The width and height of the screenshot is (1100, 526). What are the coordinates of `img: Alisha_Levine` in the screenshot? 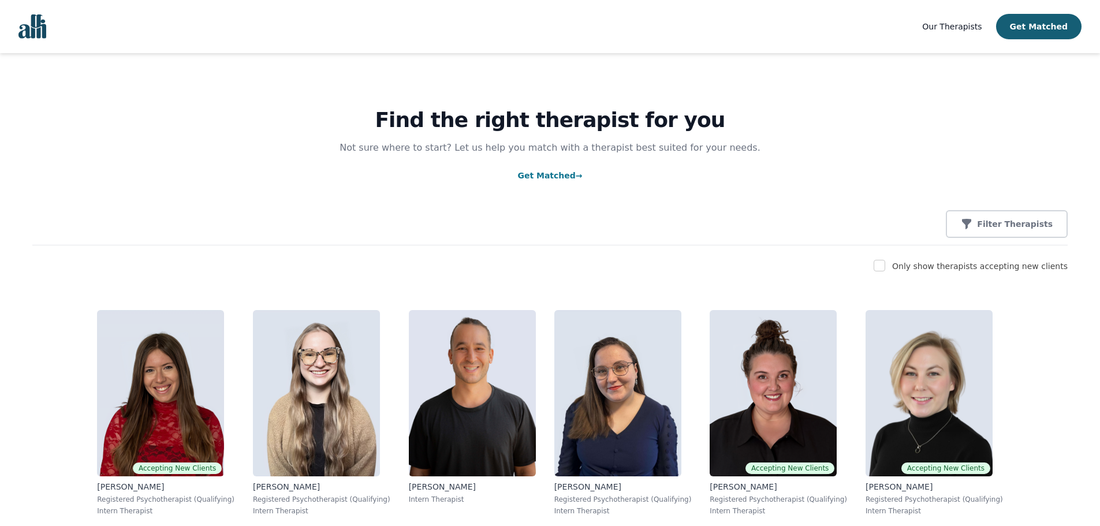 It's located at (161, 393).